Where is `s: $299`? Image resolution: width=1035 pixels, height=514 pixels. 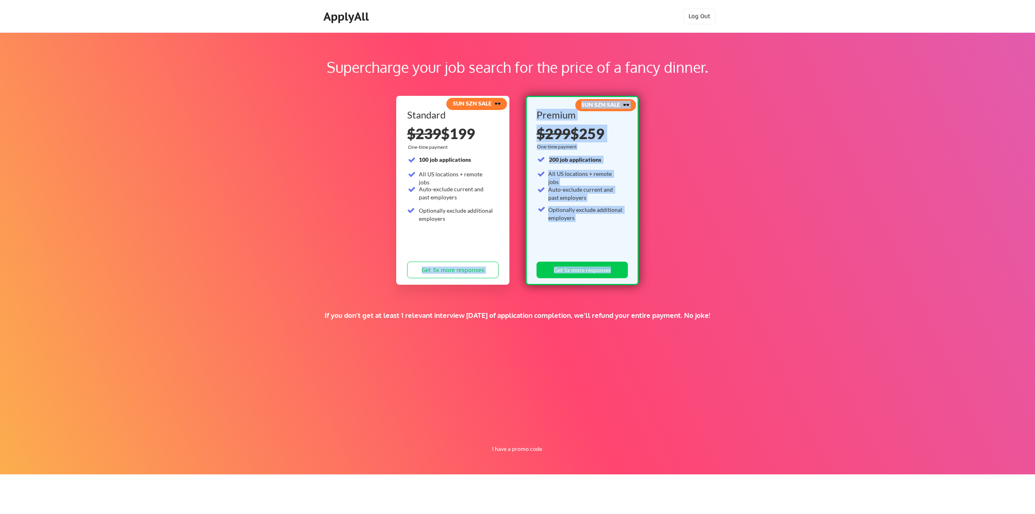
s: $299 is located at coordinates (553, 133).